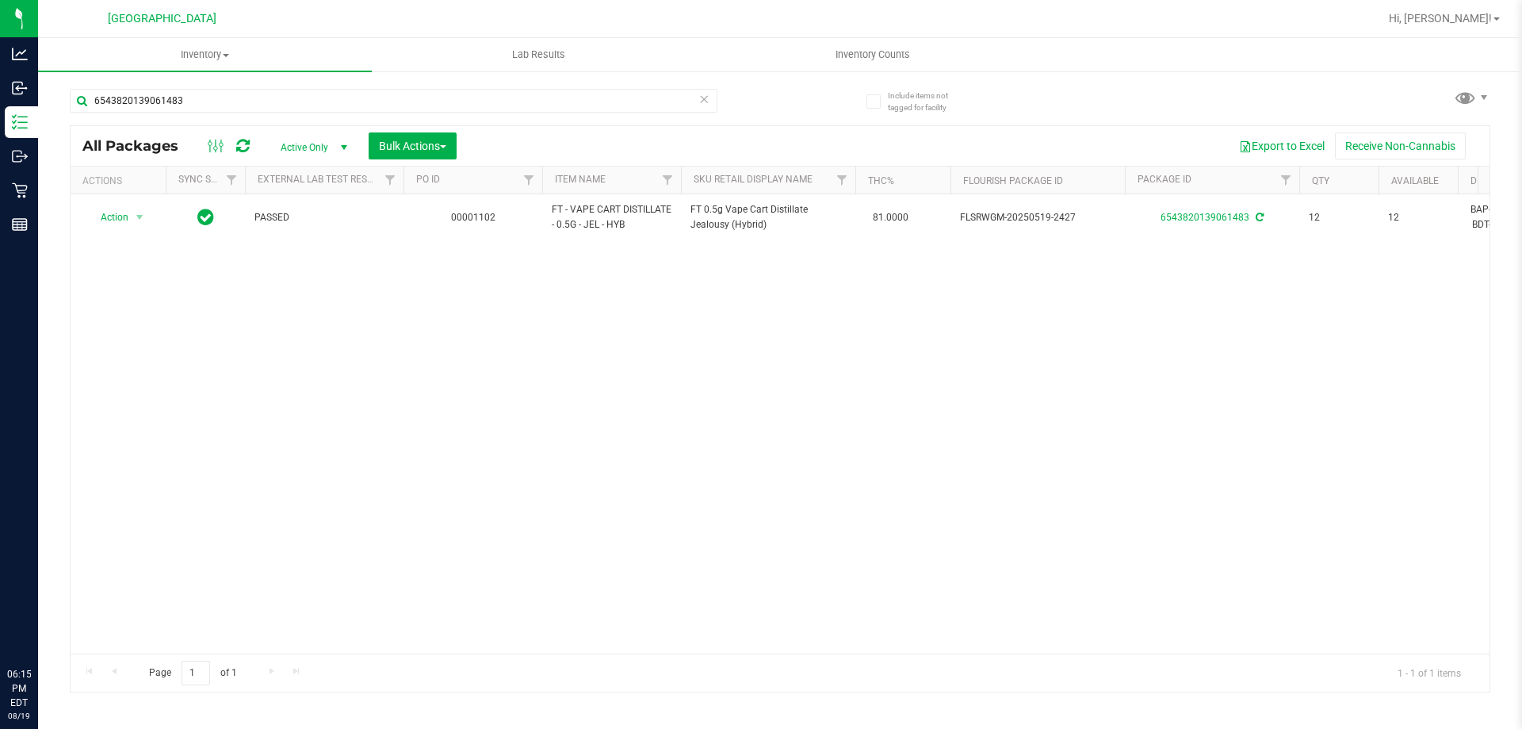 The width and height of the screenshot is (1522, 729). Describe the element at coordinates (193, 672) in the screenshot. I see `span: Page of 1` at that location.